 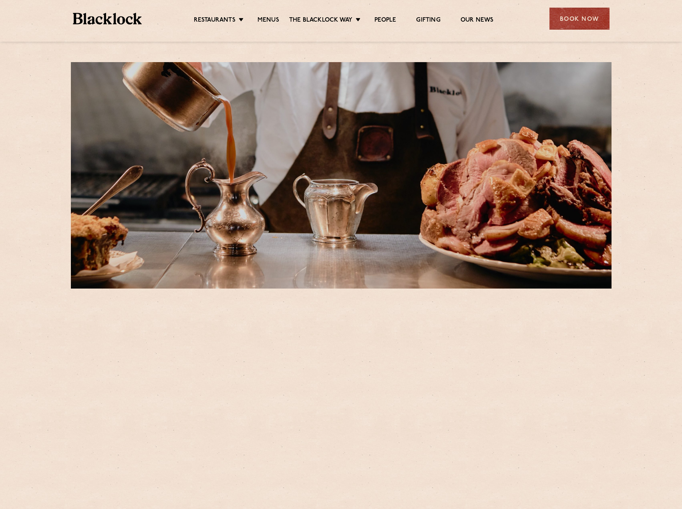 What do you see at coordinates (477, 21) in the screenshot?
I see `a: Our News` at bounding box center [477, 21].